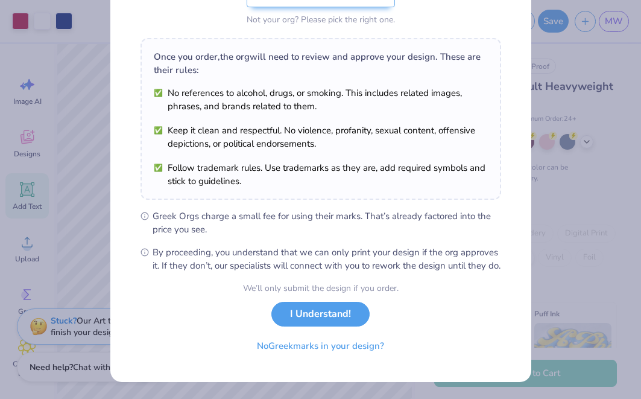 The height and width of the screenshot is (399, 641). What do you see at coordinates (320, 314) in the screenshot?
I see `button: I Understand!` at bounding box center [320, 314].